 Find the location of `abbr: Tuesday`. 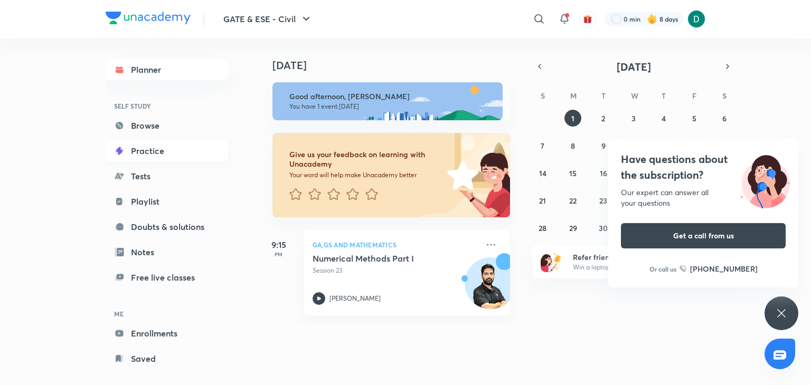

abbr: Tuesday is located at coordinates (603, 96).